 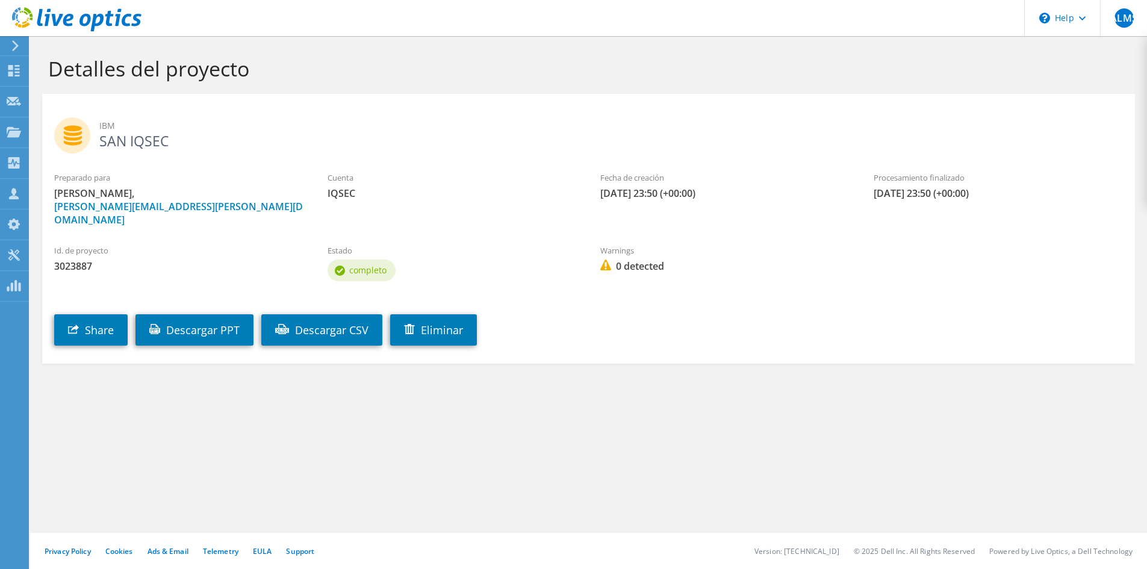 What do you see at coordinates (914, 551) in the screenshot?
I see `li: © 2025 Dell Inc. All Rights Reserved` at bounding box center [914, 551].